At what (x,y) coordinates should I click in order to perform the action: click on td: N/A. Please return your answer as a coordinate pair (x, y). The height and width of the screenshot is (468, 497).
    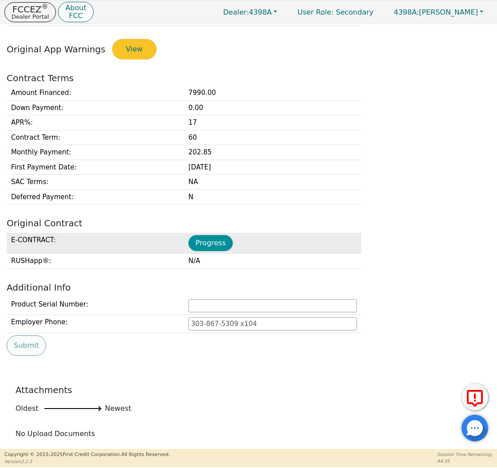
    Looking at the image, I should click on (273, 261).